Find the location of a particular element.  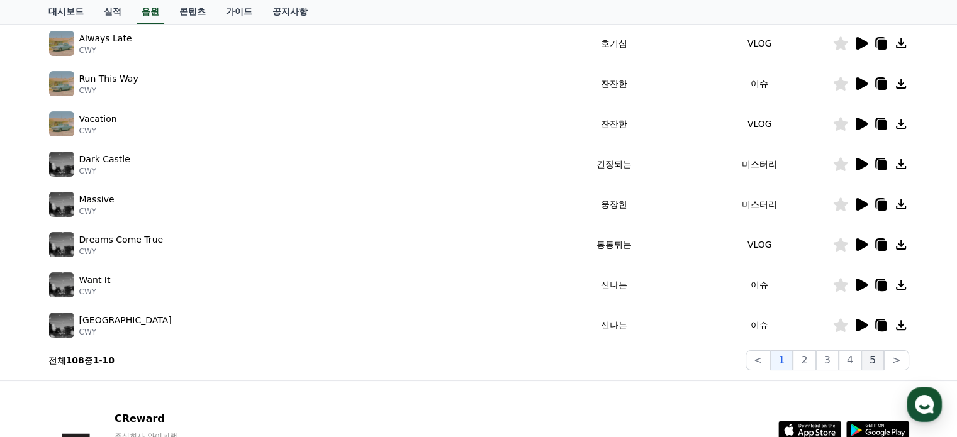

td: 통통튀는 is located at coordinates (614, 245).